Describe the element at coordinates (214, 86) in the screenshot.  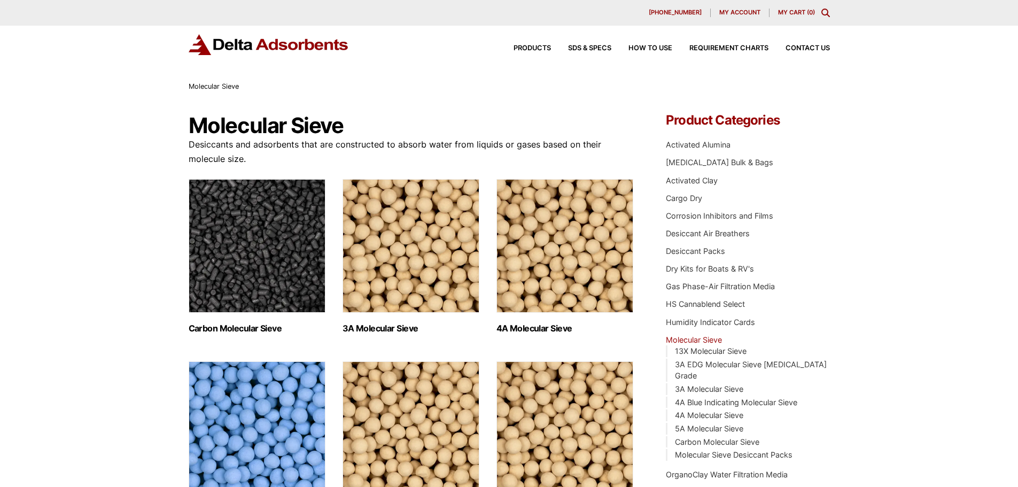
I see `span: Molecular Sieve` at that location.